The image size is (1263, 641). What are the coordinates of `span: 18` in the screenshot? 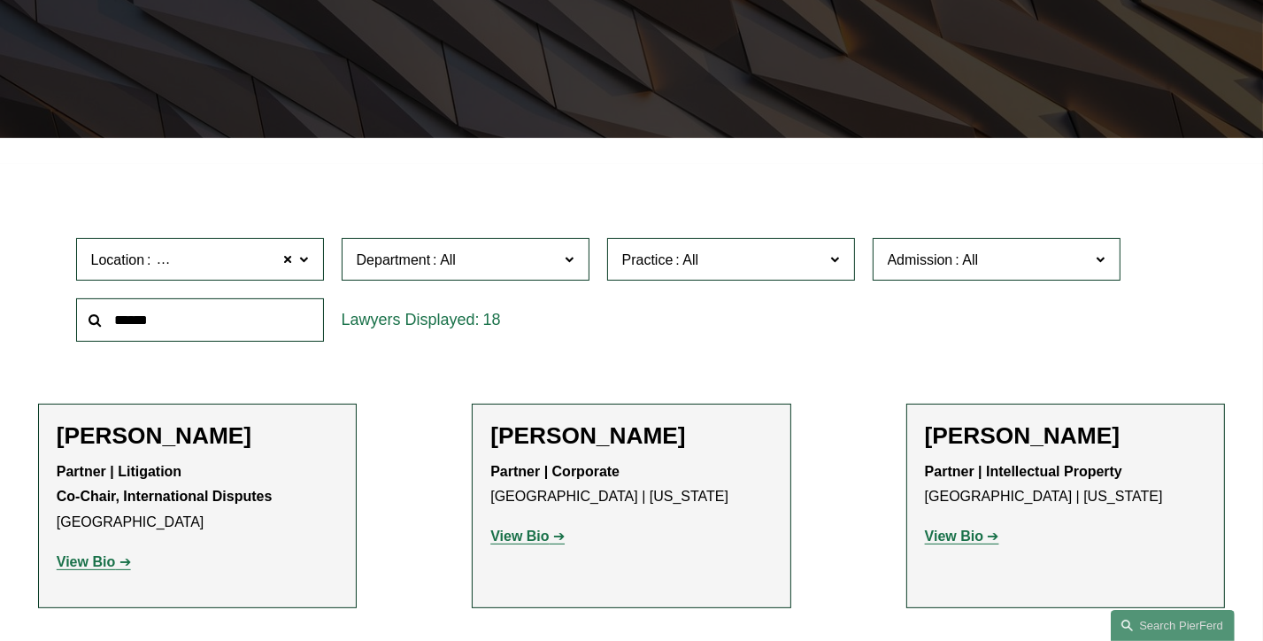 It's located at (492, 320).